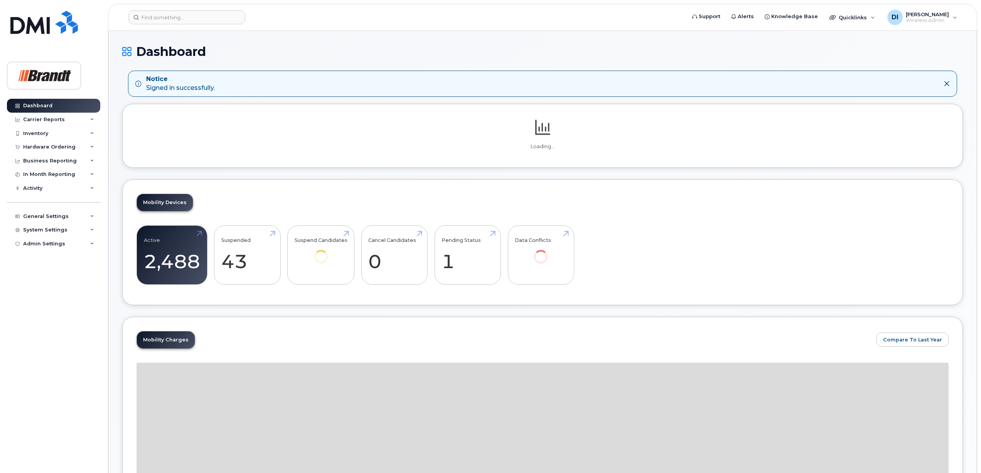 This screenshot has height=473, width=981. I want to click on a: Mobility Devices, so click(165, 202).